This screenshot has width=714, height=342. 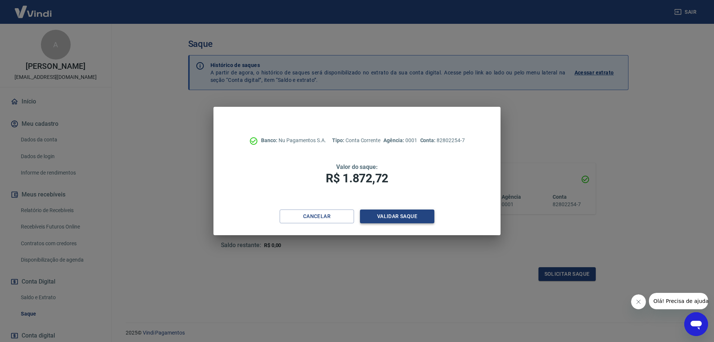 What do you see at coordinates (400, 140) in the screenshot?
I see `p: 0001` at bounding box center [400, 140].